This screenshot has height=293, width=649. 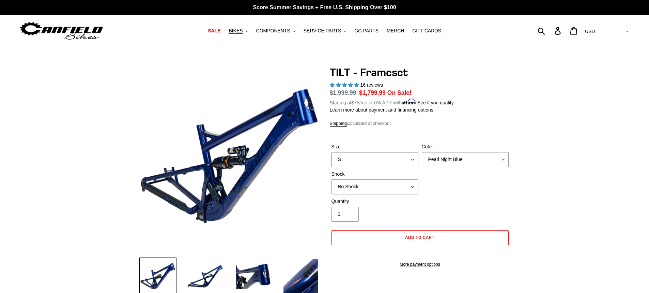 What do you see at coordinates (345, 85) in the screenshot?
I see `span: 5.00 stars` at bounding box center [345, 85].